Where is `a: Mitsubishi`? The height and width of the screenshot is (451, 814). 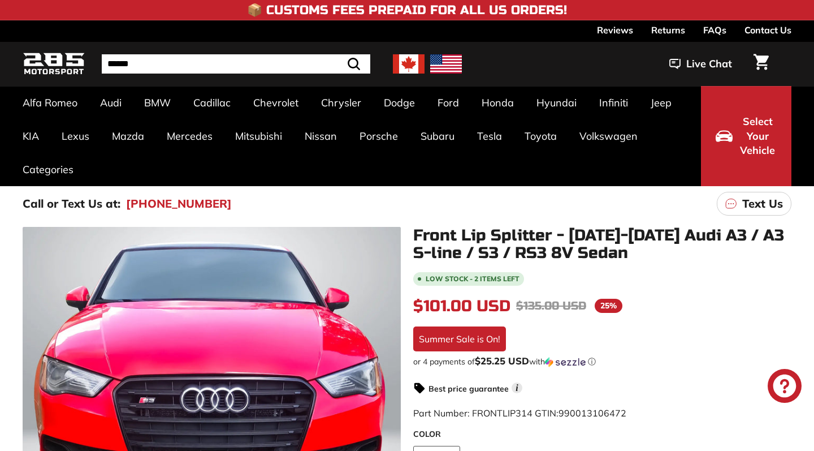 a: Mitsubishi is located at coordinates (258, 136).